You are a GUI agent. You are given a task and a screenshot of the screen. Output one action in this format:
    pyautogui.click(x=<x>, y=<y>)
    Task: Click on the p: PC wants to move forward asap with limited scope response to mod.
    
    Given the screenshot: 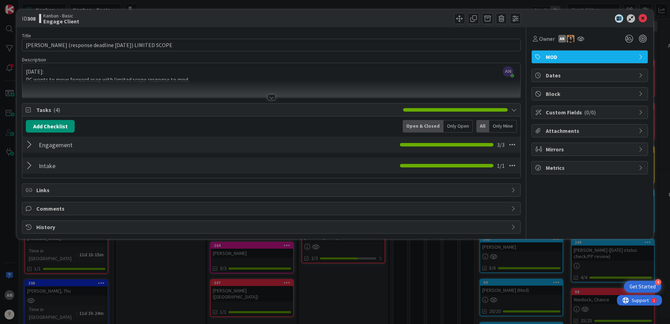 What is the action you would take?
    pyautogui.click(x=271, y=80)
    